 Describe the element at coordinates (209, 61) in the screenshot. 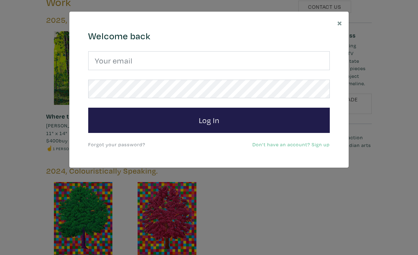

I see `input: Your email` at that location.